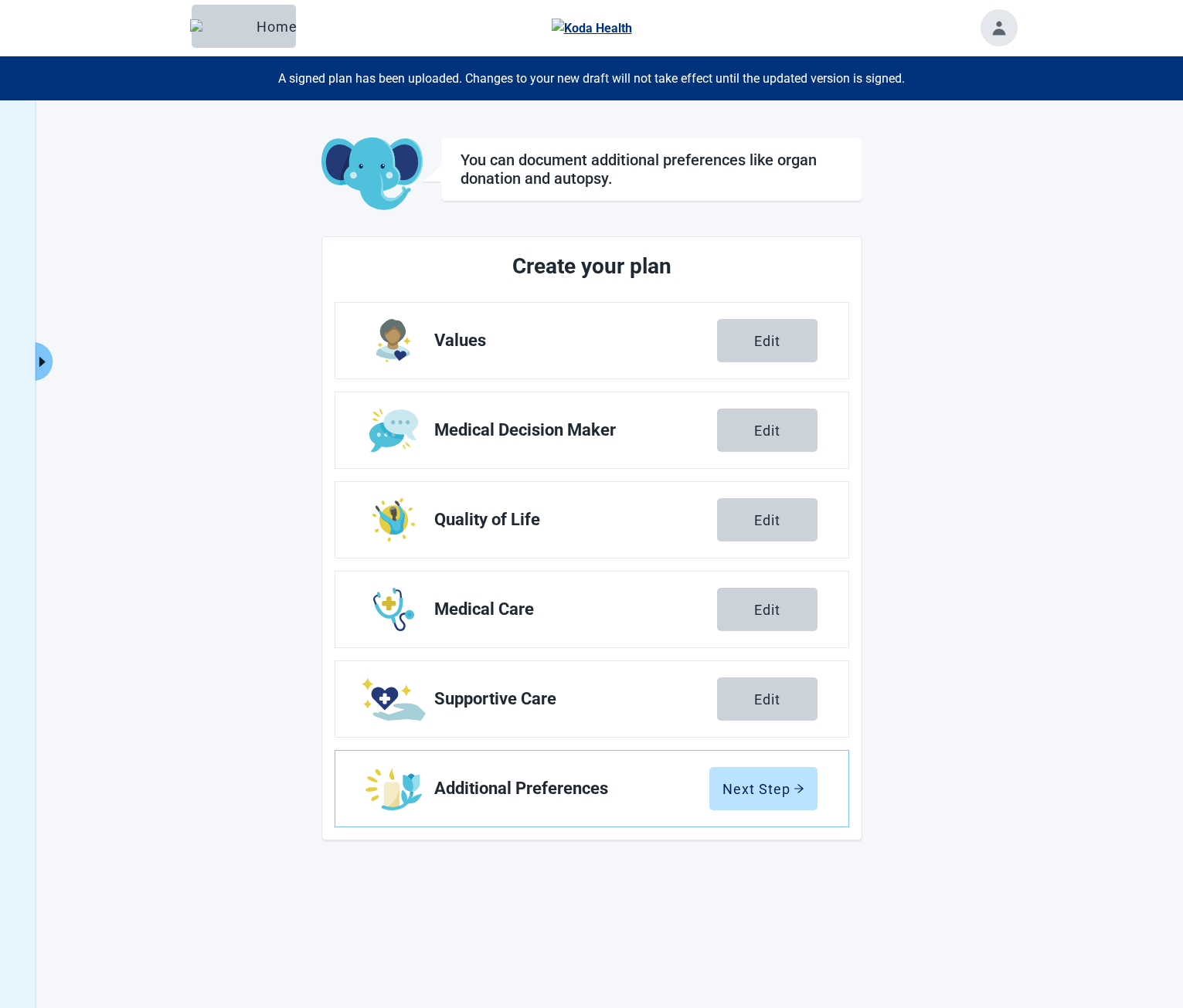  Describe the element at coordinates (592, 699) in the screenshot. I see `a: Edit Supportive Care section` at that location.